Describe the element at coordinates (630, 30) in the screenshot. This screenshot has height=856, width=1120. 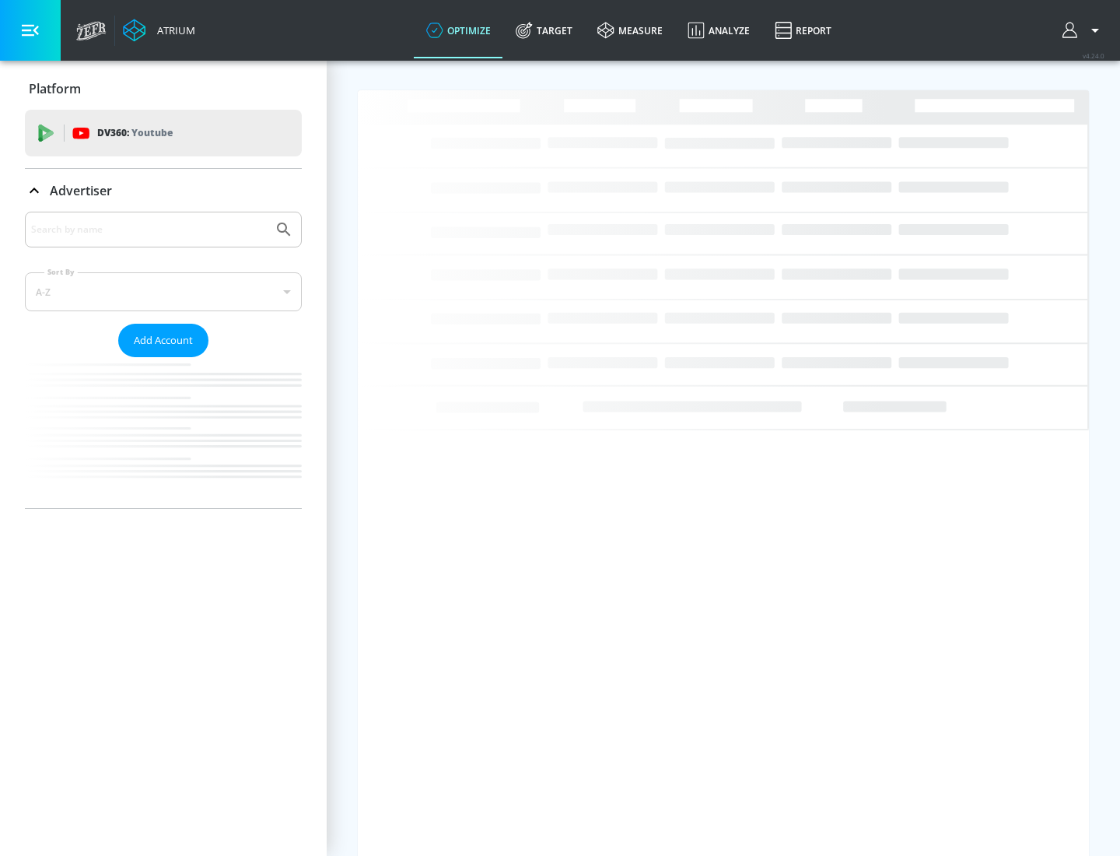
I see `a: measure` at that location.